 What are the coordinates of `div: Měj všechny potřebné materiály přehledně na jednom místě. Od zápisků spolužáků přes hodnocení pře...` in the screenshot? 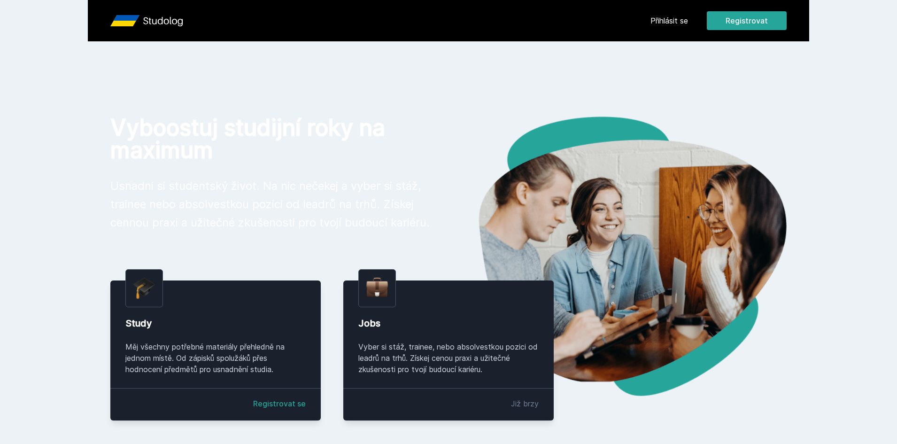 It's located at (216, 358).